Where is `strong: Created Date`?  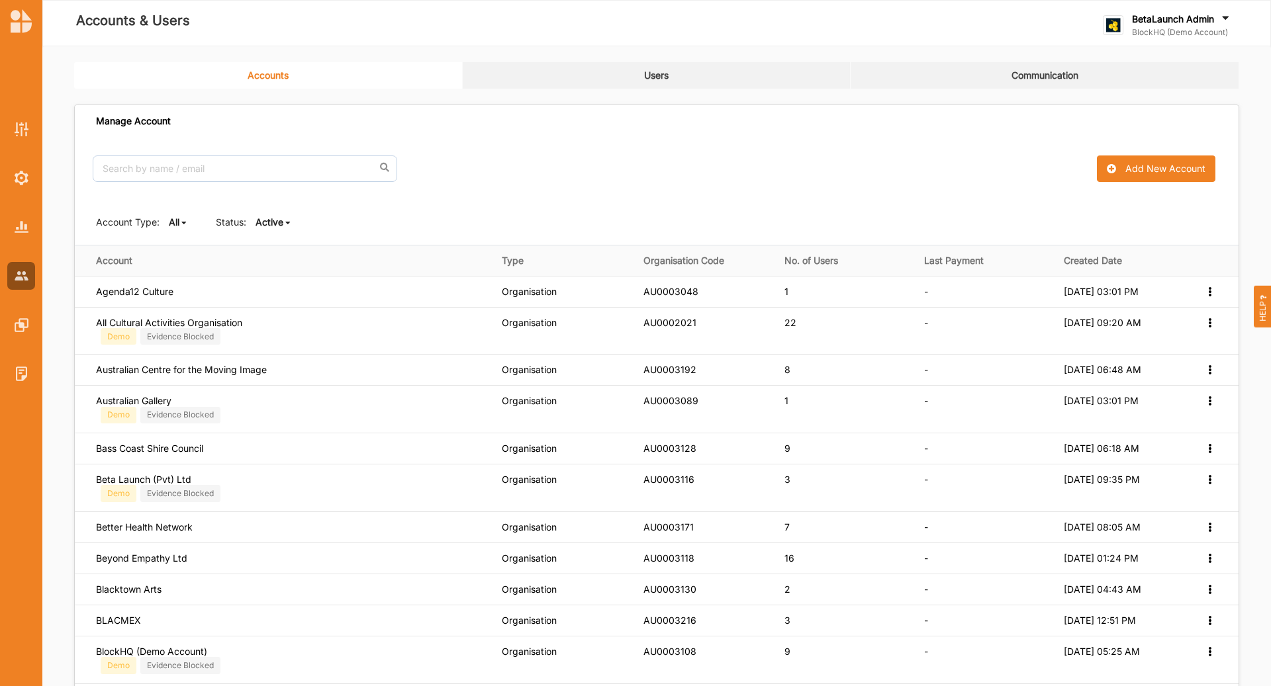 strong: Created Date is located at coordinates (1125, 261).